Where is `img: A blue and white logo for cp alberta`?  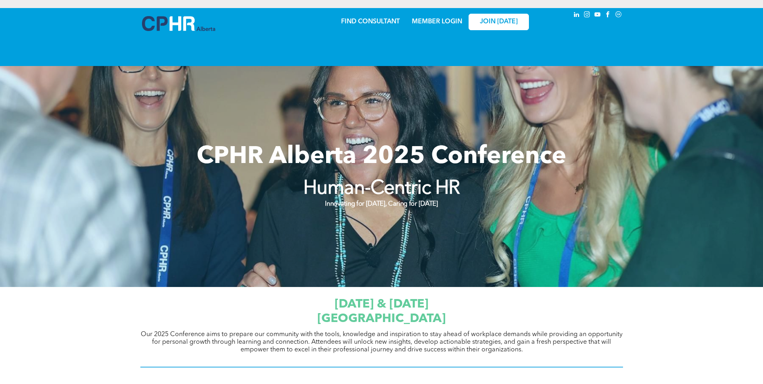 img: A blue and white logo for cp alberta is located at coordinates (179, 23).